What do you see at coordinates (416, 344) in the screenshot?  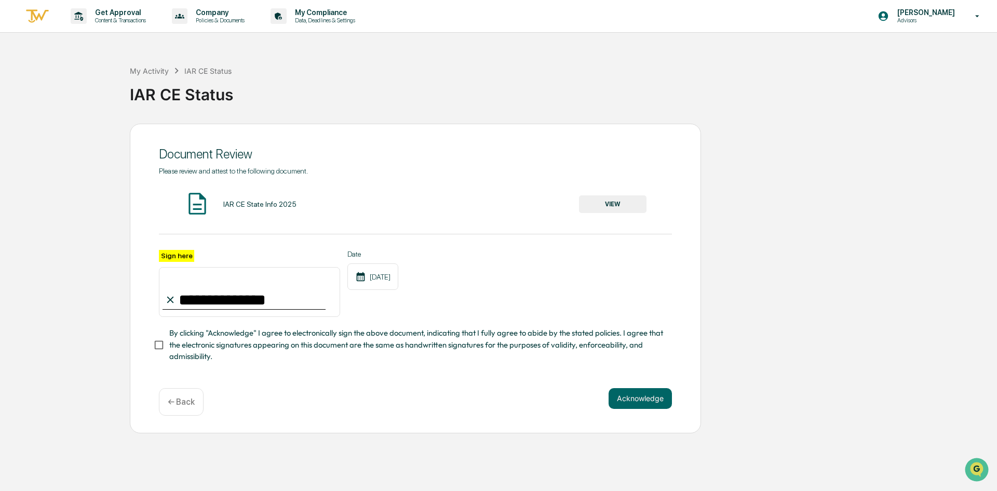 I see `span: By clicking "Acknowledge" I agree to electronically sign the above document, indicating that I fu...` at bounding box center [416, 344].